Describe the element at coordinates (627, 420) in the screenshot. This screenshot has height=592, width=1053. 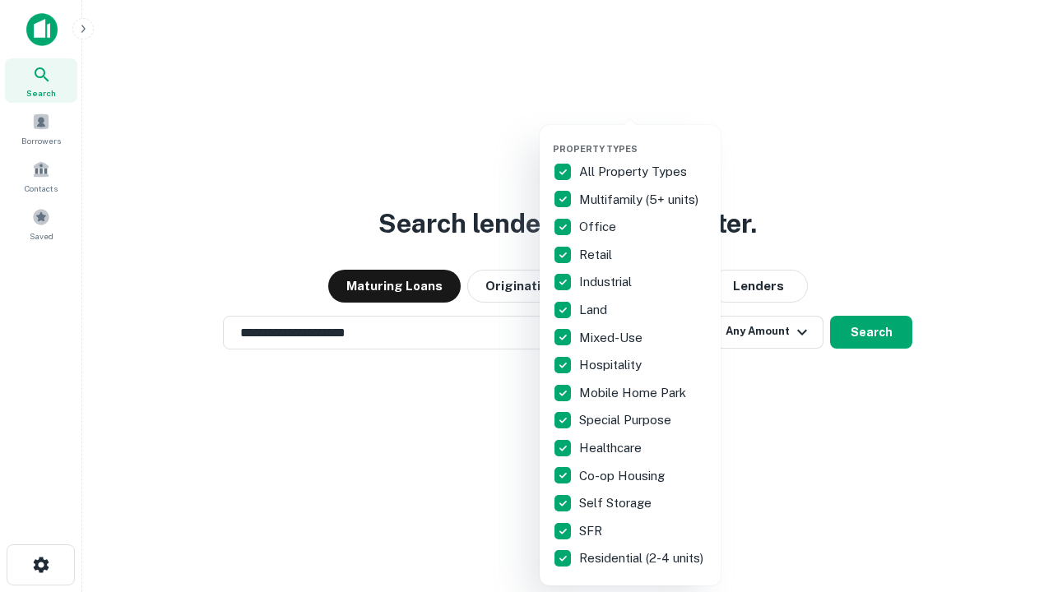
I see `p: Special Purpose` at that location.